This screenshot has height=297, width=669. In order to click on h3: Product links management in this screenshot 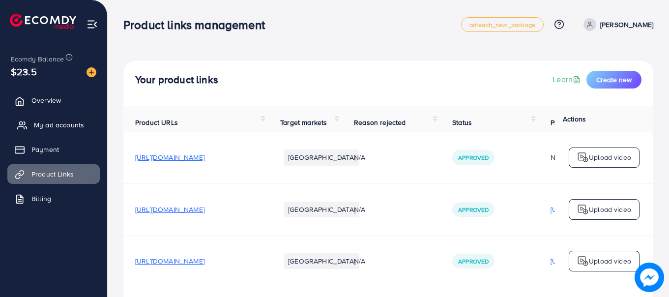, I will do `click(198, 25)`.